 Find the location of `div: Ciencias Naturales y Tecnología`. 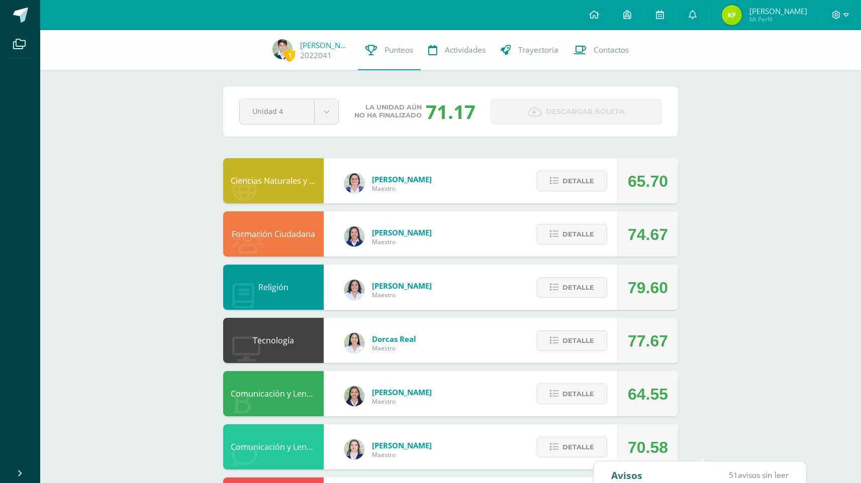

div: Ciencias Naturales y Tecnología is located at coordinates (273, 181).